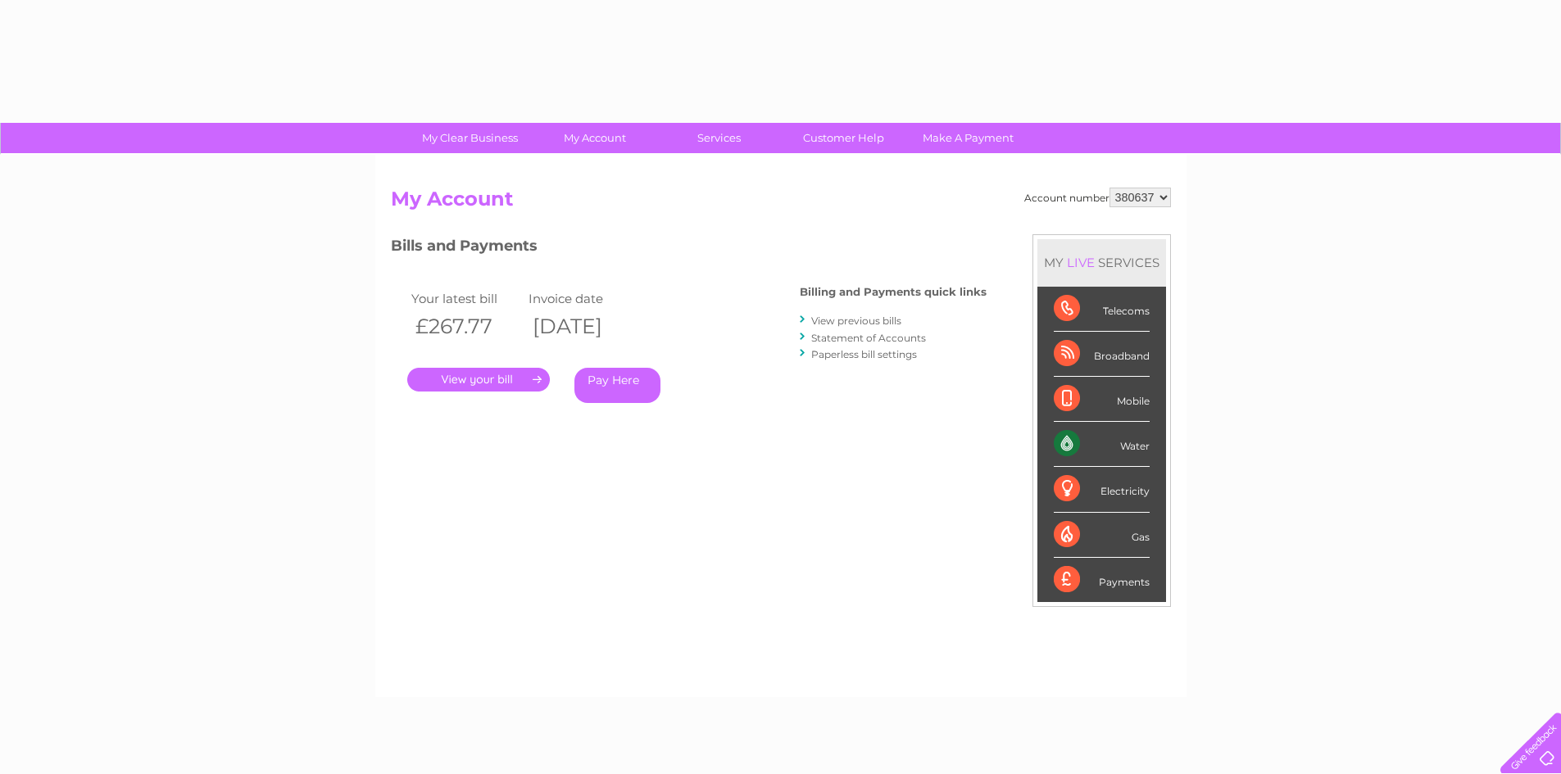  What do you see at coordinates (893, 292) in the screenshot?
I see `h4: Billing and Payments quick links` at bounding box center [893, 292].